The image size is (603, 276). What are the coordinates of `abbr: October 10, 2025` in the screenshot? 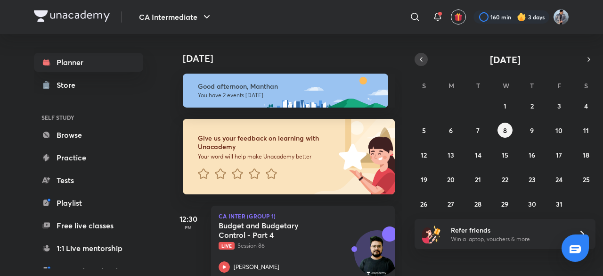 It's located at (559, 130).